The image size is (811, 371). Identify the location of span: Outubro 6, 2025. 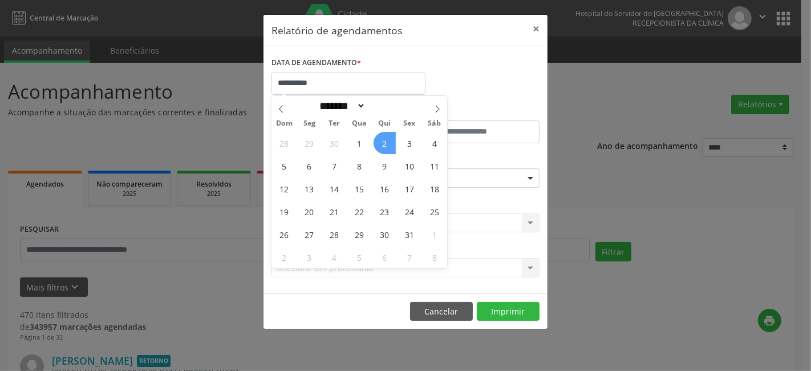
(309, 165).